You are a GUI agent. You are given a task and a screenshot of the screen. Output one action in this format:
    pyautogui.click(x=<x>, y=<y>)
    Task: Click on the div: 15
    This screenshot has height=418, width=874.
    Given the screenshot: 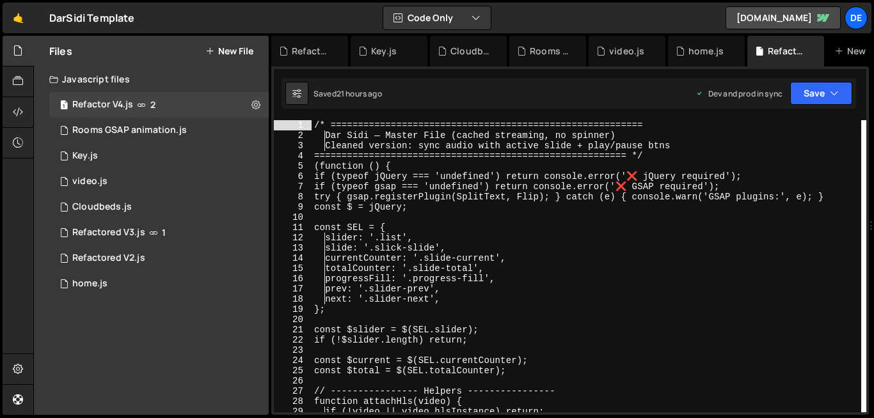 What is the action you would take?
    pyautogui.click(x=292, y=269)
    